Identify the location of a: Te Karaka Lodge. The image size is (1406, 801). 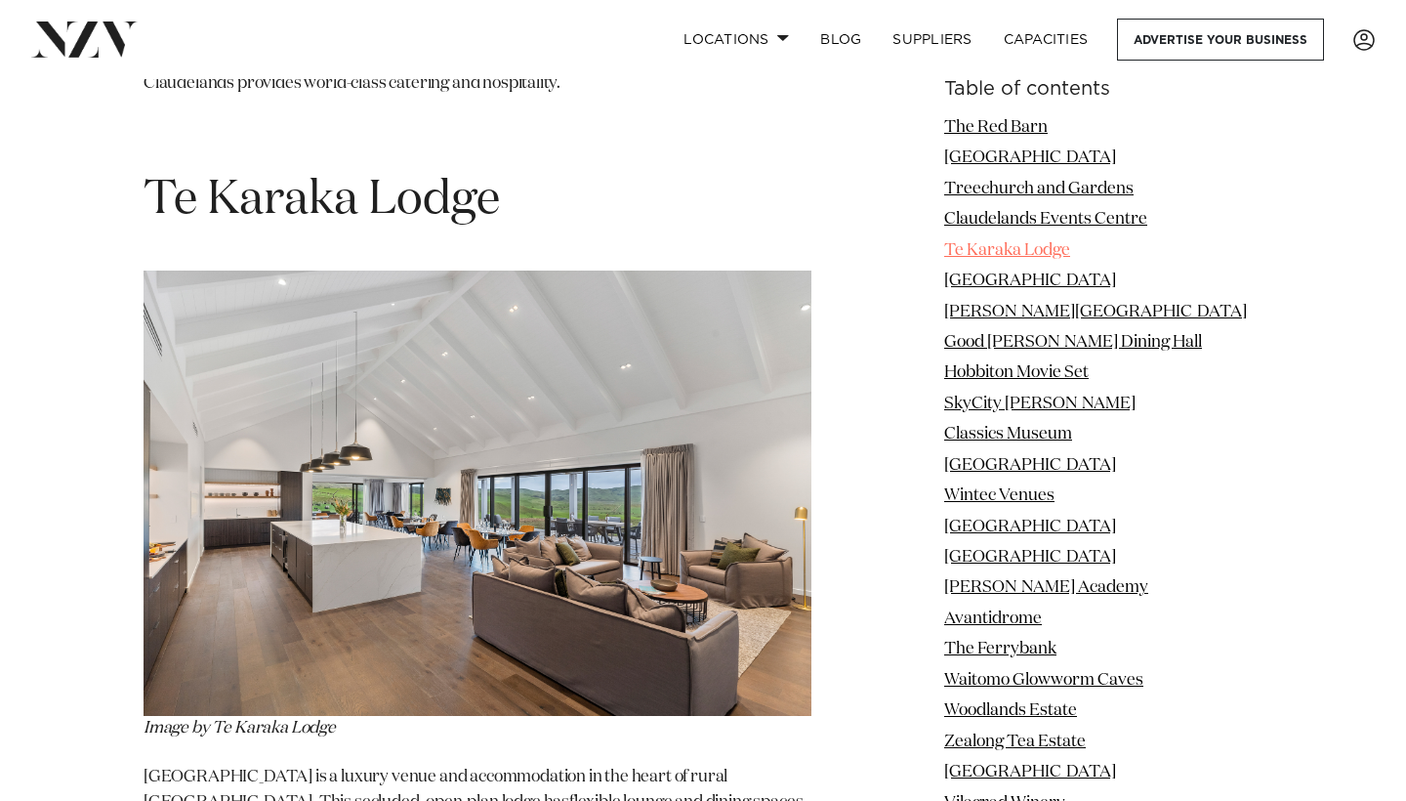
(1007, 250).